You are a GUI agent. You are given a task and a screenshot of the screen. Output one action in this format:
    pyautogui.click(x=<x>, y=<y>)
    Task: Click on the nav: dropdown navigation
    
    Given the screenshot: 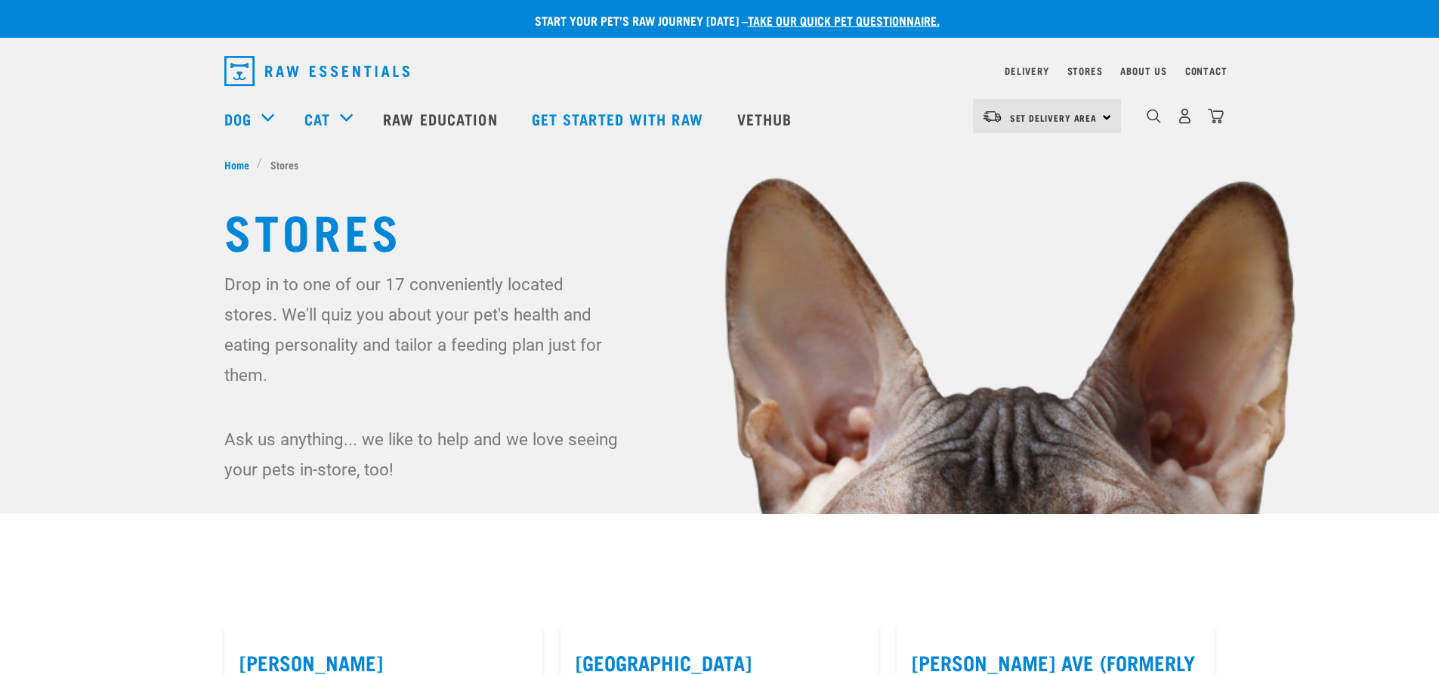 What is the action you would take?
    pyautogui.click(x=720, y=71)
    